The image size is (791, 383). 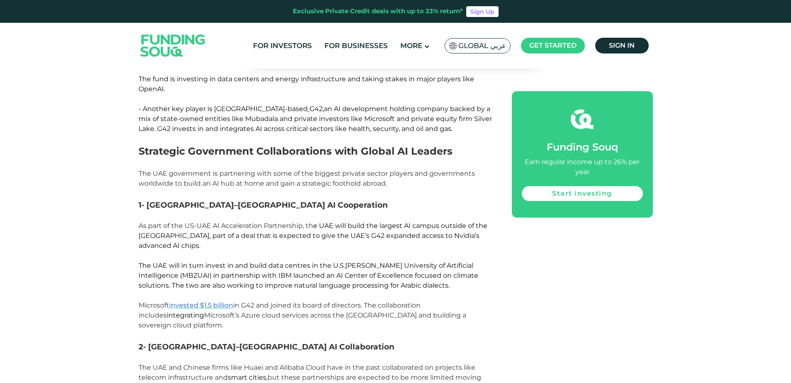 What do you see at coordinates (173, 46) in the screenshot?
I see `img: Logo` at bounding box center [173, 46].